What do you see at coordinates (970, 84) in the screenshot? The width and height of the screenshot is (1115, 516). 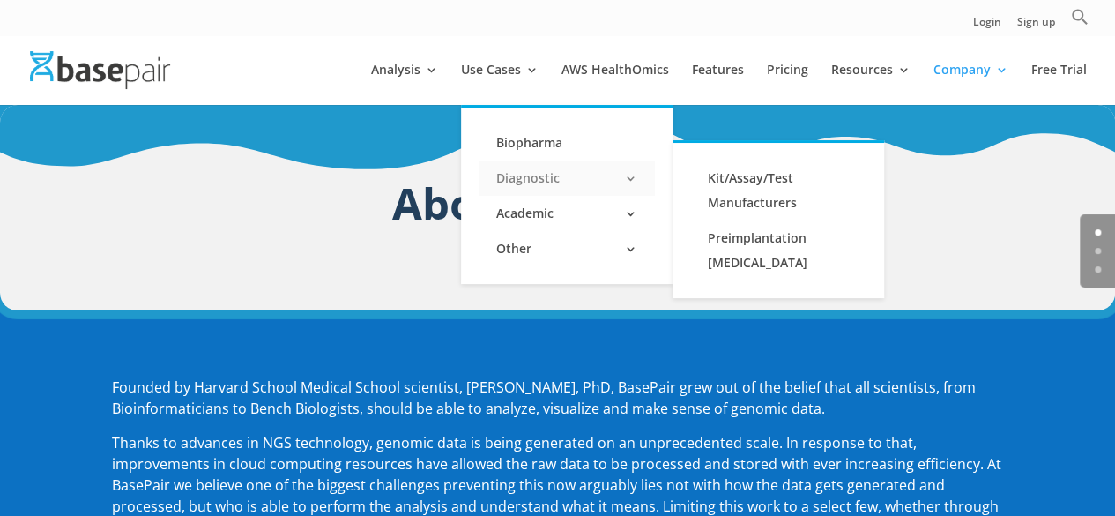 I see `a: Company` at bounding box center [970, 84].